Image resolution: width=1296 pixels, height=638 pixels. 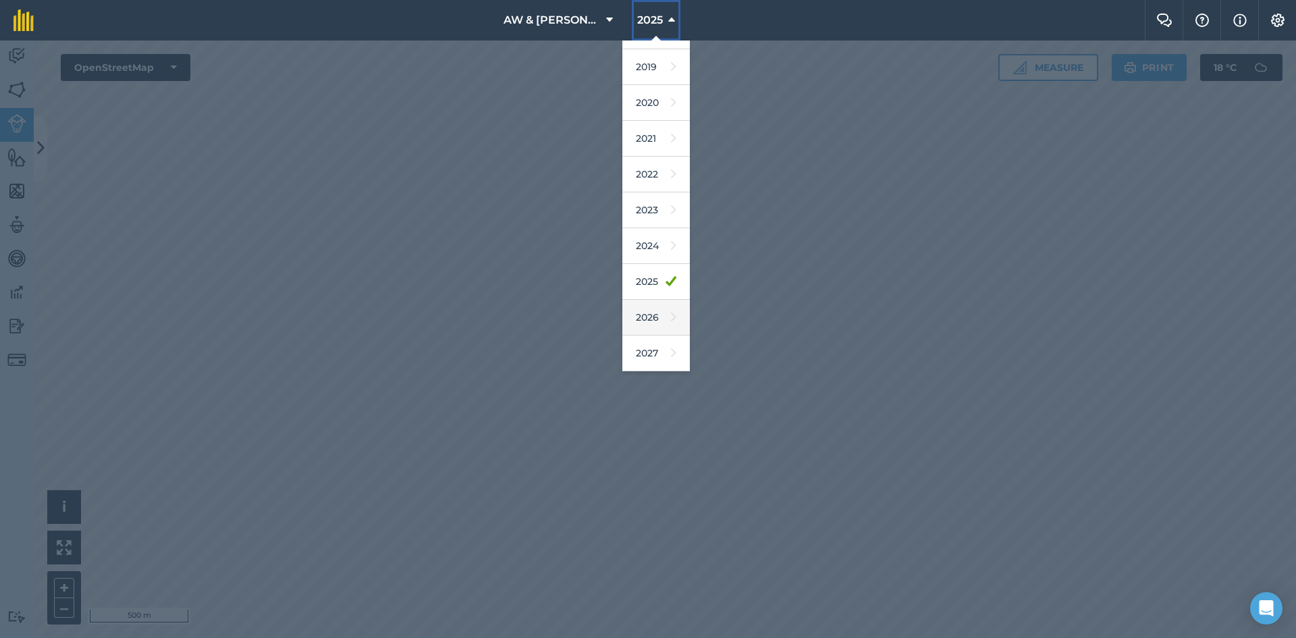 What do you see at coordinates (1165, 20) in the screenshot?
I see `img: Two speech bubbles overlapping with the left bubble in the forefront` at bounding box center [1165, 20].